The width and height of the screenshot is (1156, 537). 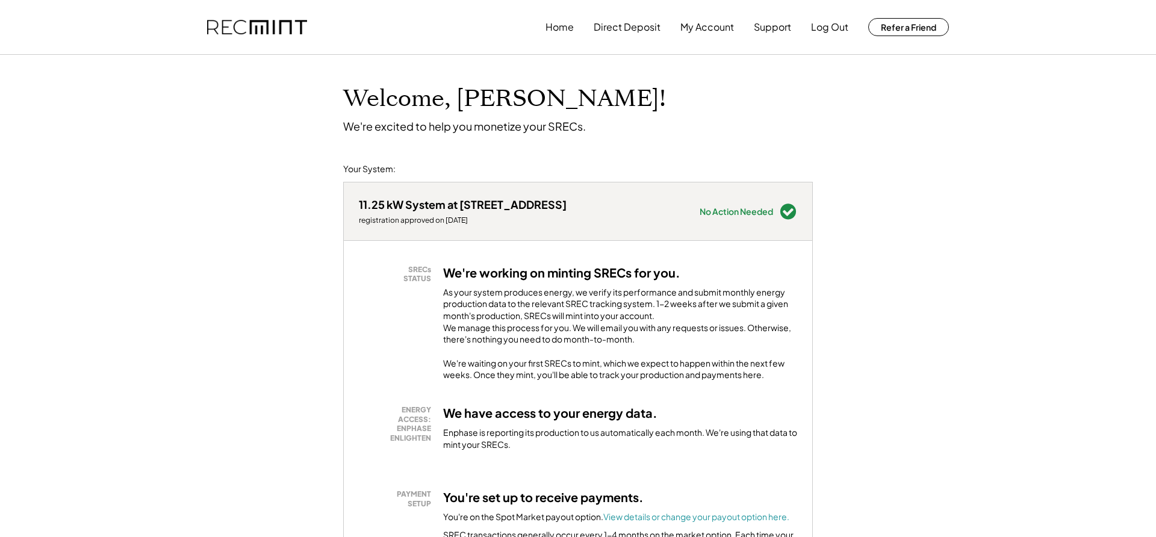 I want to click on button: Refer a Friend, so click(x=909, y=27).